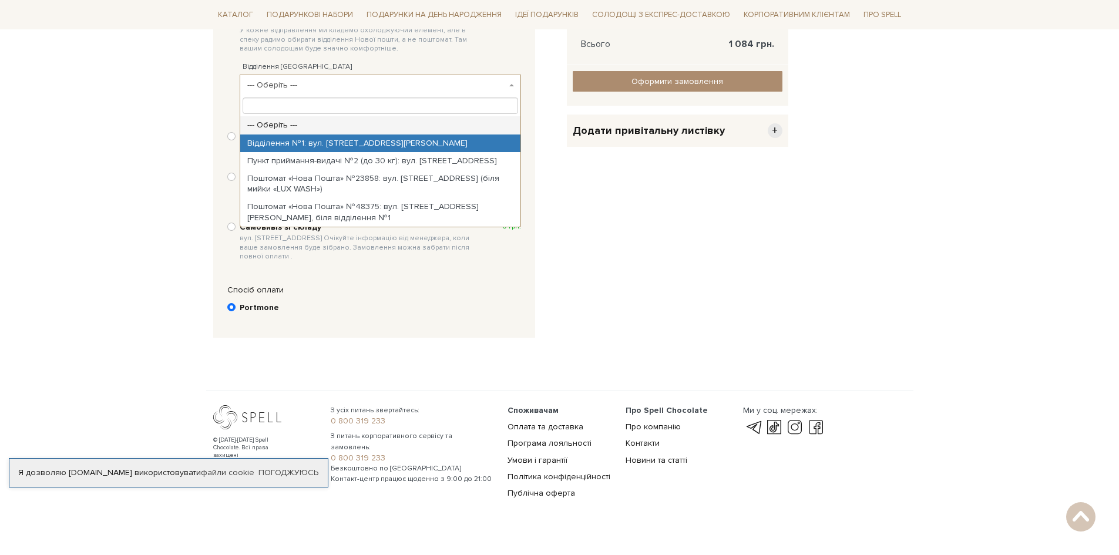  I want to click on span: Про Spell, so click(882, 15).